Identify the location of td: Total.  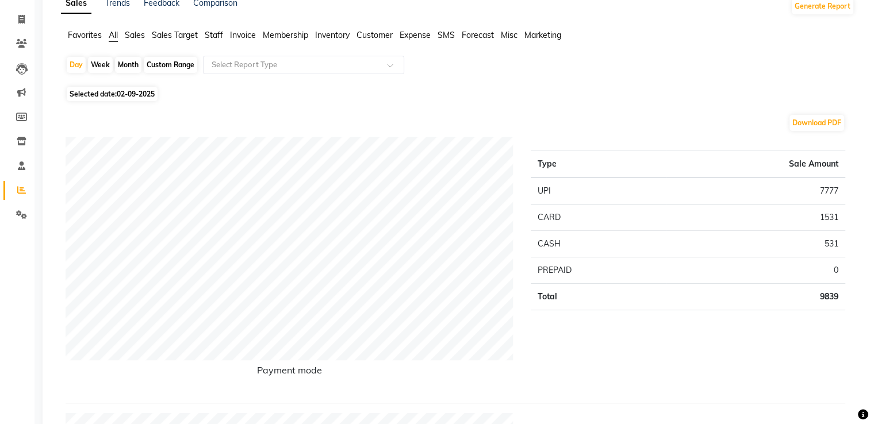
(598, 297).